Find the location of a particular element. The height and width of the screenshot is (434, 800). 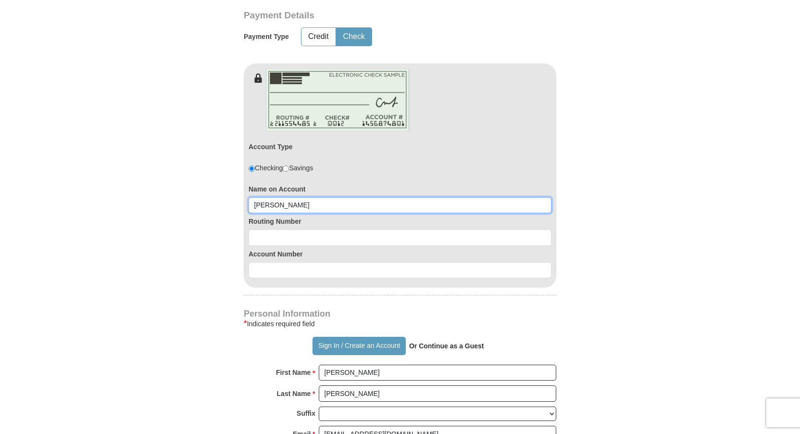

label: Account Number is located at coordinates (400, 254).